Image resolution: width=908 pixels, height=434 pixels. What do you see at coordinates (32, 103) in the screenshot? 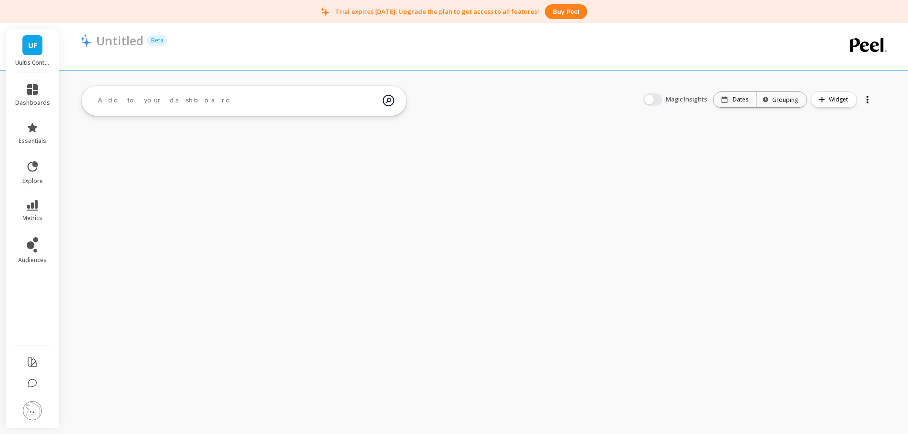
I see `span: dashboards` at bounding box center [32, 103].